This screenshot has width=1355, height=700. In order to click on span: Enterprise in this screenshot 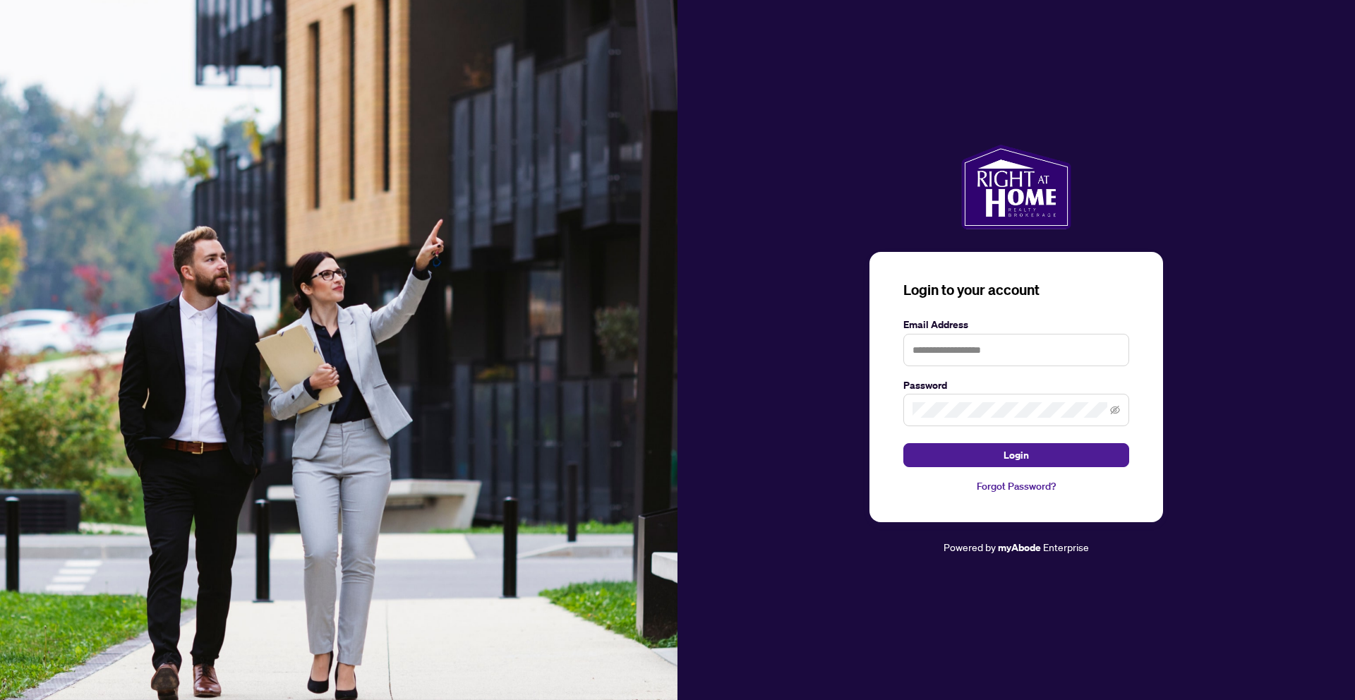, I will do `click(1065, 547)`.